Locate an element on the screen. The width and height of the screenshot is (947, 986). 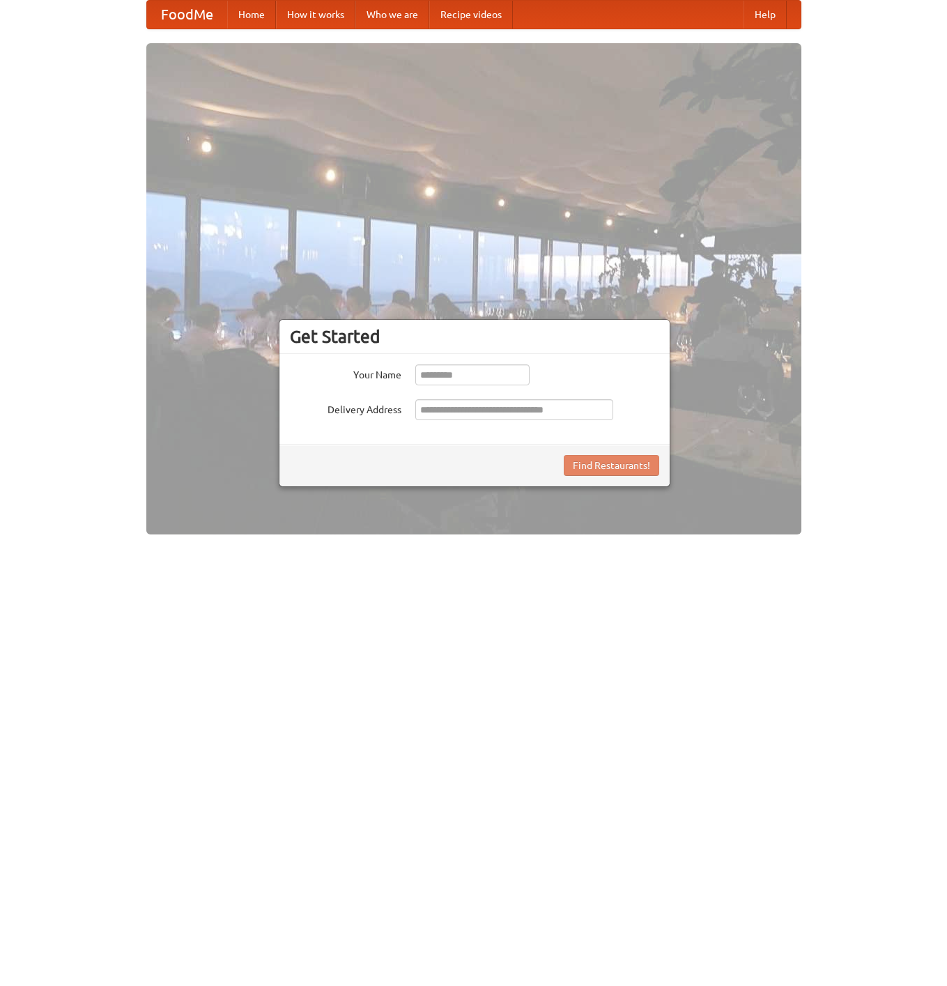
a: Recipe videos is located at coordinates (471, 15).